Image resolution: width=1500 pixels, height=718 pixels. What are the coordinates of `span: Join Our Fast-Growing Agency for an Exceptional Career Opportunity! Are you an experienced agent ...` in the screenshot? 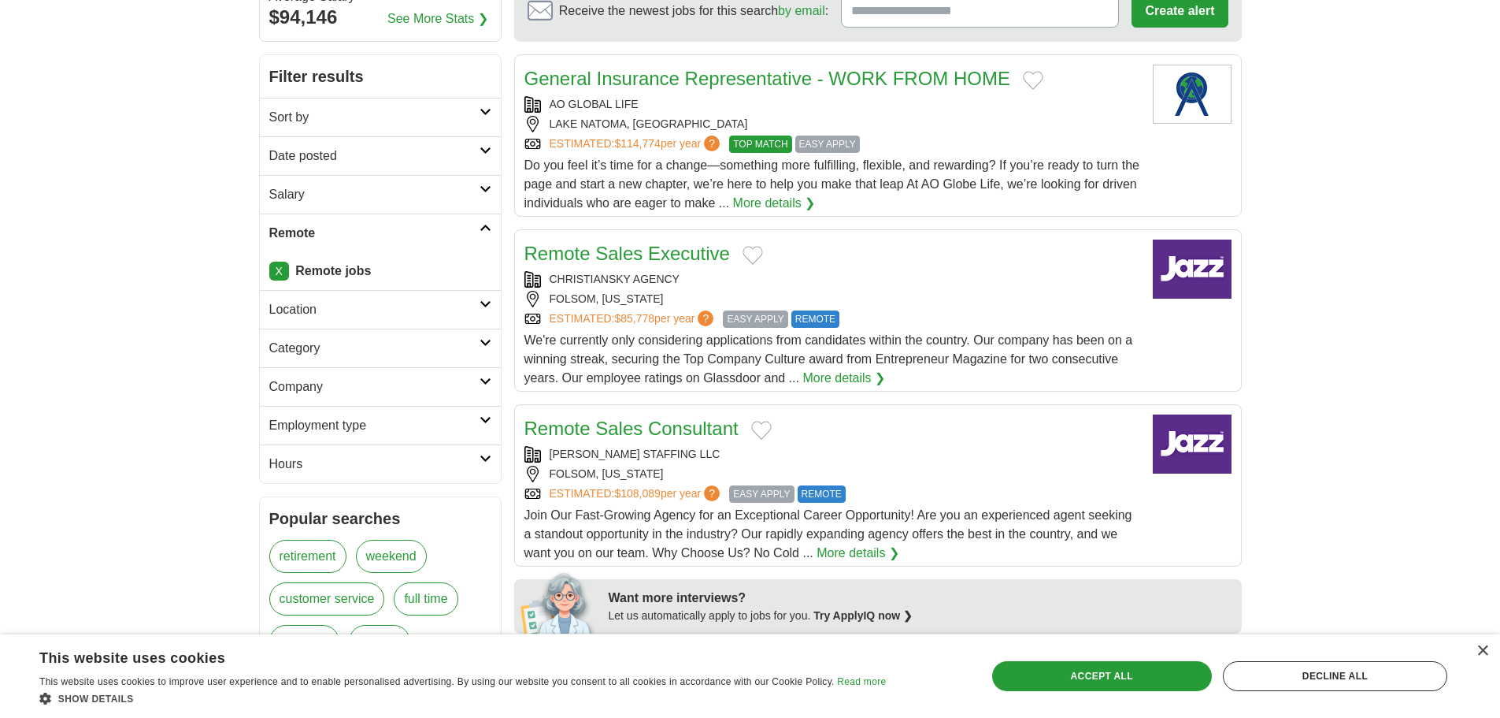 It's located at (829, 533).